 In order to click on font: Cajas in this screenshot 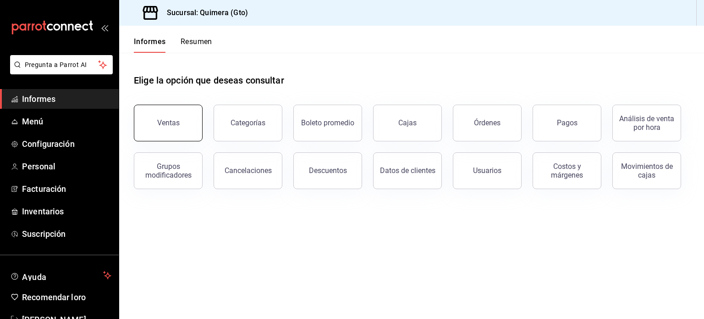, I will do `click(408, 122)`.